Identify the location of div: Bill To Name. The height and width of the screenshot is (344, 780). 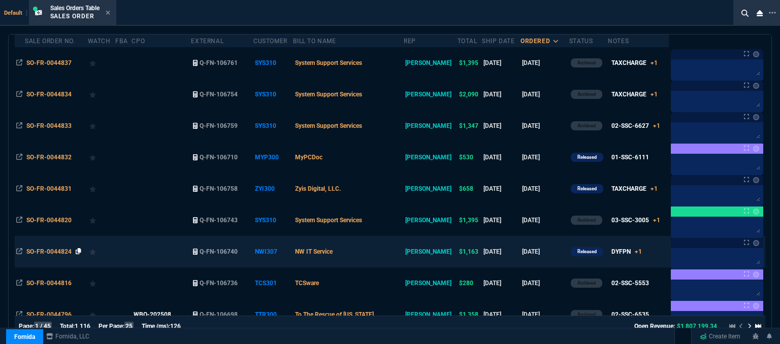
(314, 41).